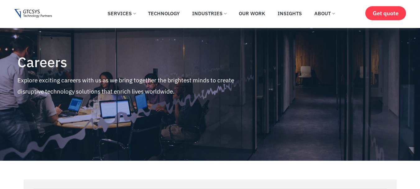 The image size is (420, 189). Describe the element at coordinates (164, 13) in the screenshot. I see `a: Technology` at that location.